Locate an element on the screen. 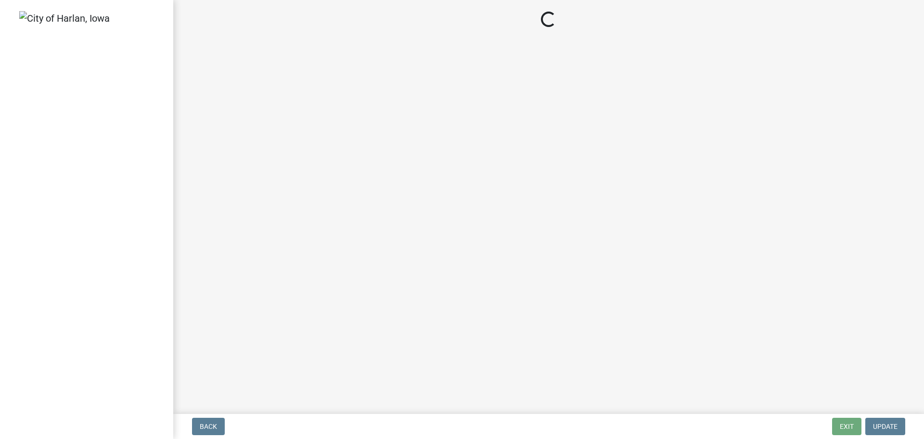 The image size is (924, 439). span: Update is located at coordinates (885, 426).